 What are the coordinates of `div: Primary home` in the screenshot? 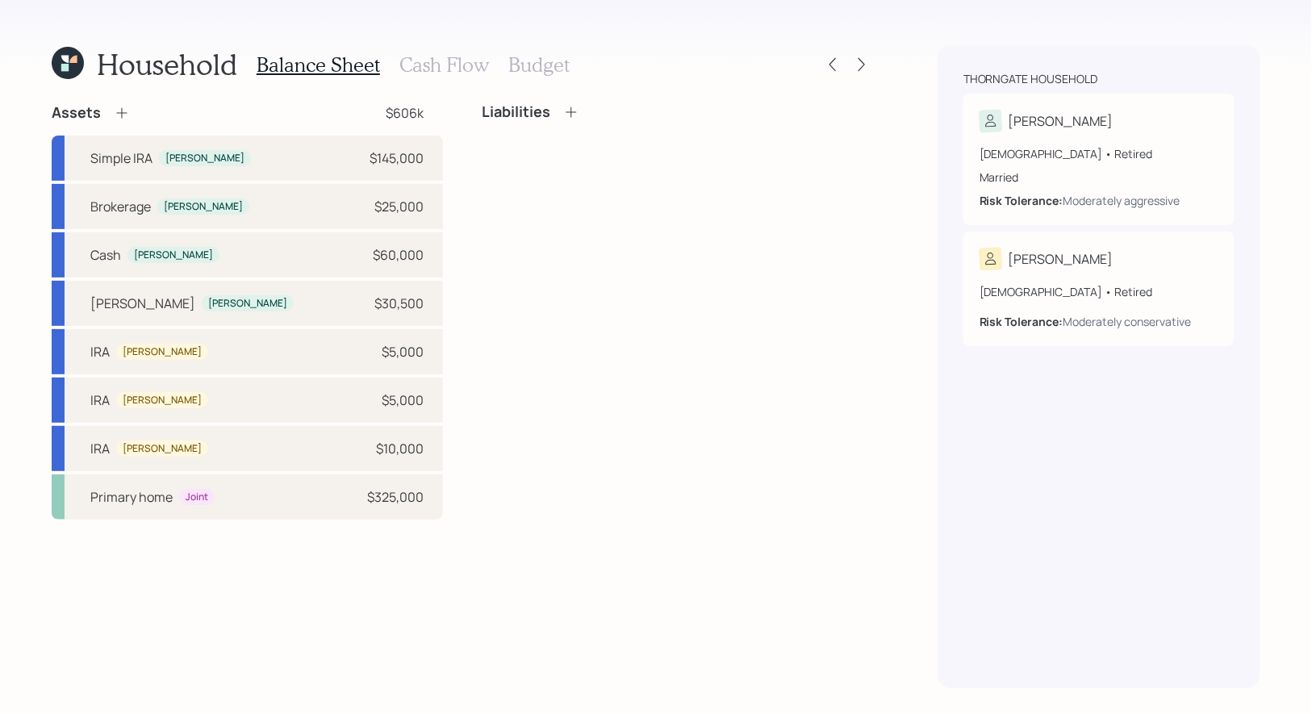 It's located at (132, 497).